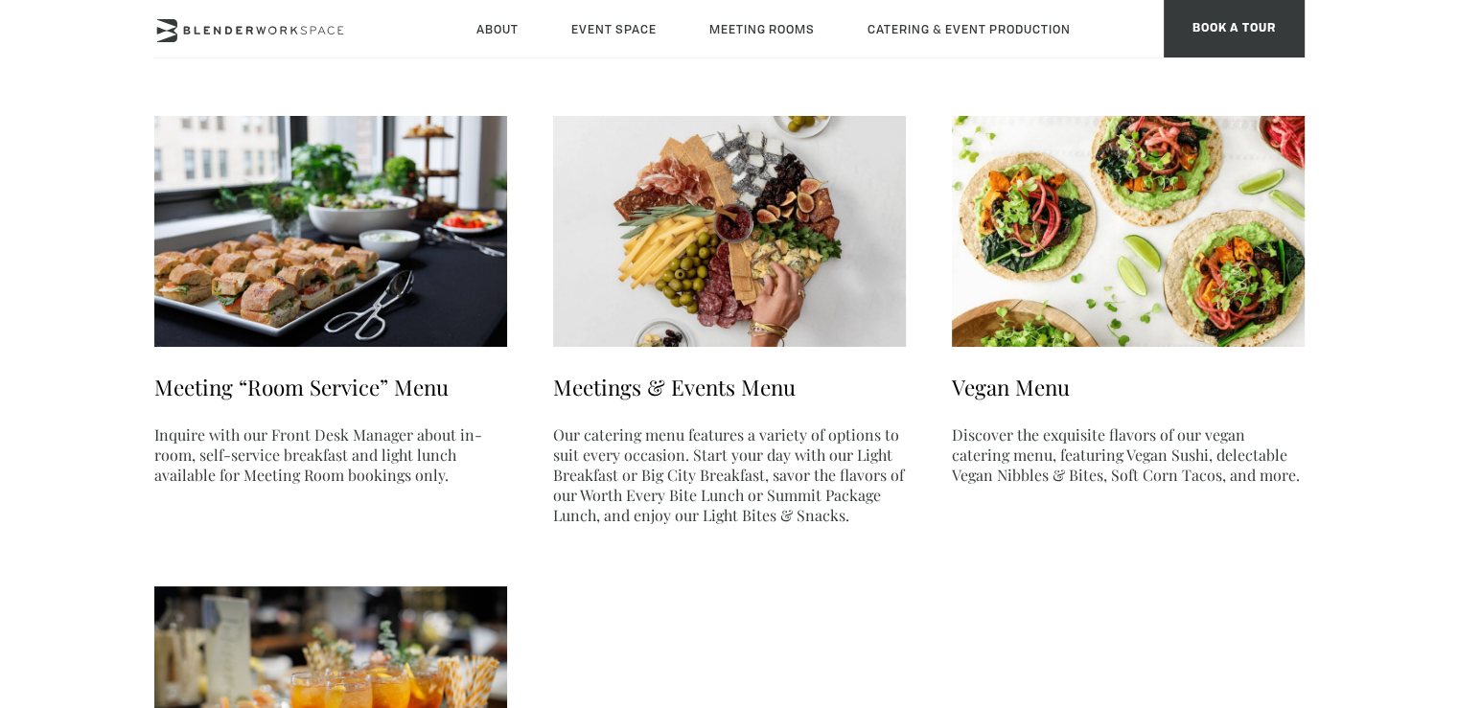 The width and height of the screenshot is (1458, 708). I want to click on p: Inquire with our Front Desk Manager about in-room, self-service breakfast and light lunch availab..., so click(331, 454).